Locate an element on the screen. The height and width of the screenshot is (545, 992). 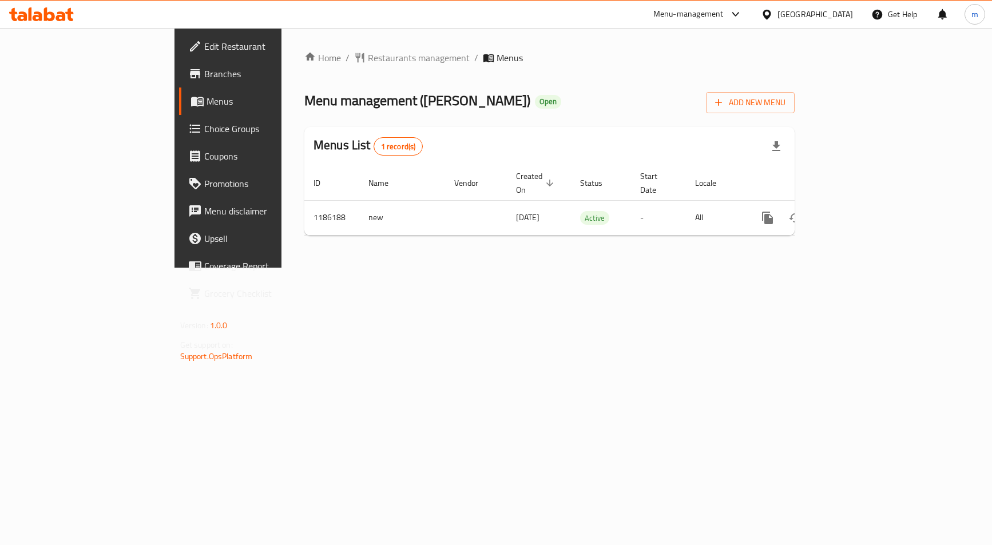
td: All is located at coordinates (715, 218).